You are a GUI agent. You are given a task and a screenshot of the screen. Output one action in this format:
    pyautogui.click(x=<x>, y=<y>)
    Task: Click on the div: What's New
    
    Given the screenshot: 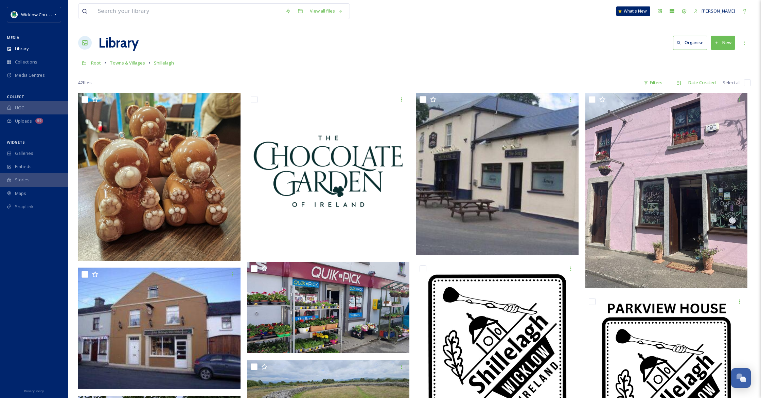 What is the action you would take?
    pyautogui.click(x=633, y=11)
    